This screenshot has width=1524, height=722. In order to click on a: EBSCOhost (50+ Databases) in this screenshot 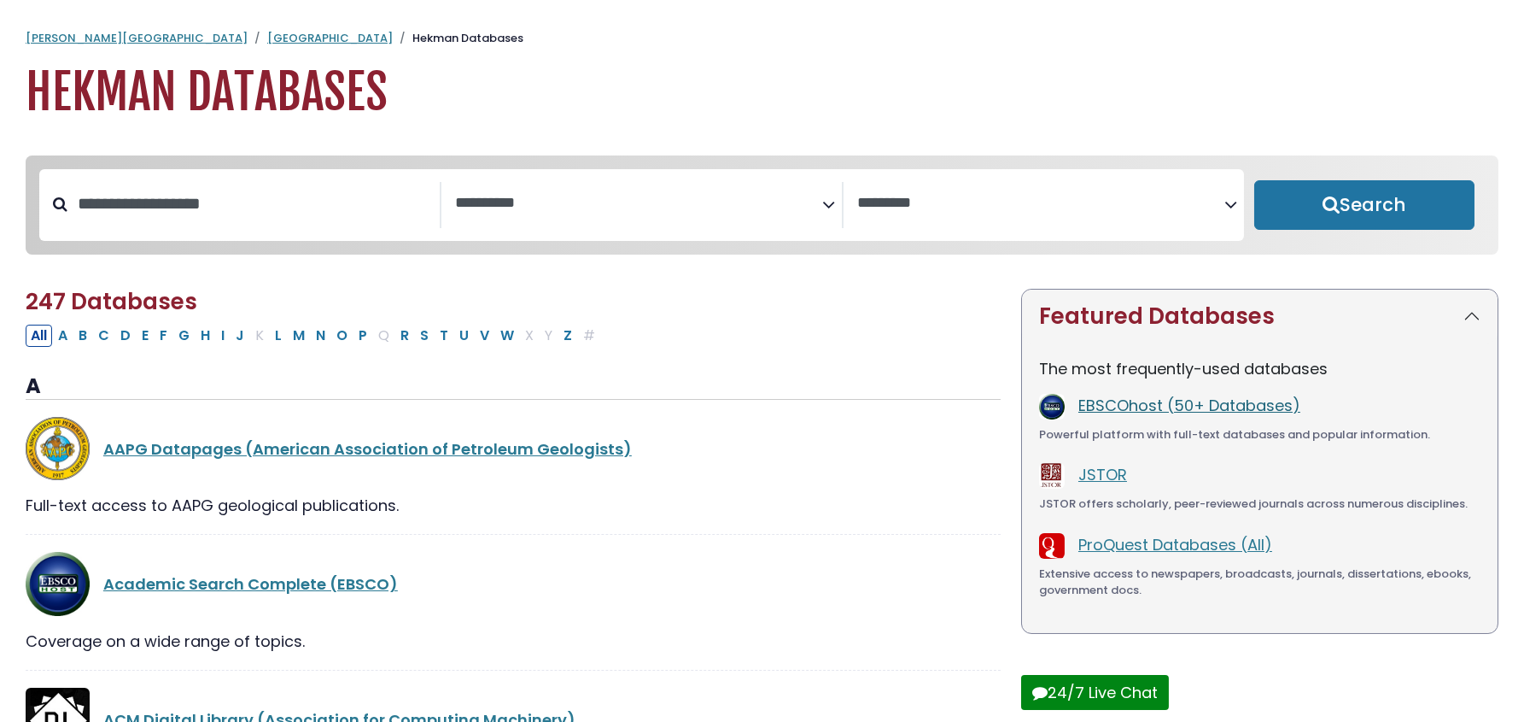, I will do `click(1190, 405)`.